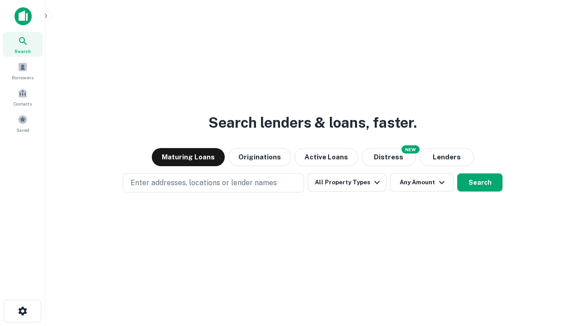 This screenshot has width=580, height=326. I want to click on div: Chat Widget, so click(558, 276).